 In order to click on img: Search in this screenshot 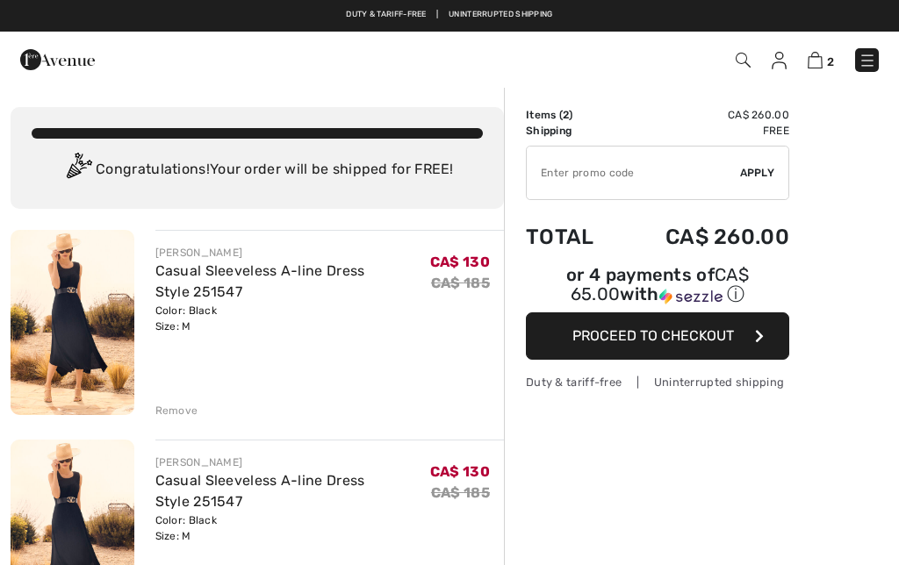, I will do `click(742, 60)`.